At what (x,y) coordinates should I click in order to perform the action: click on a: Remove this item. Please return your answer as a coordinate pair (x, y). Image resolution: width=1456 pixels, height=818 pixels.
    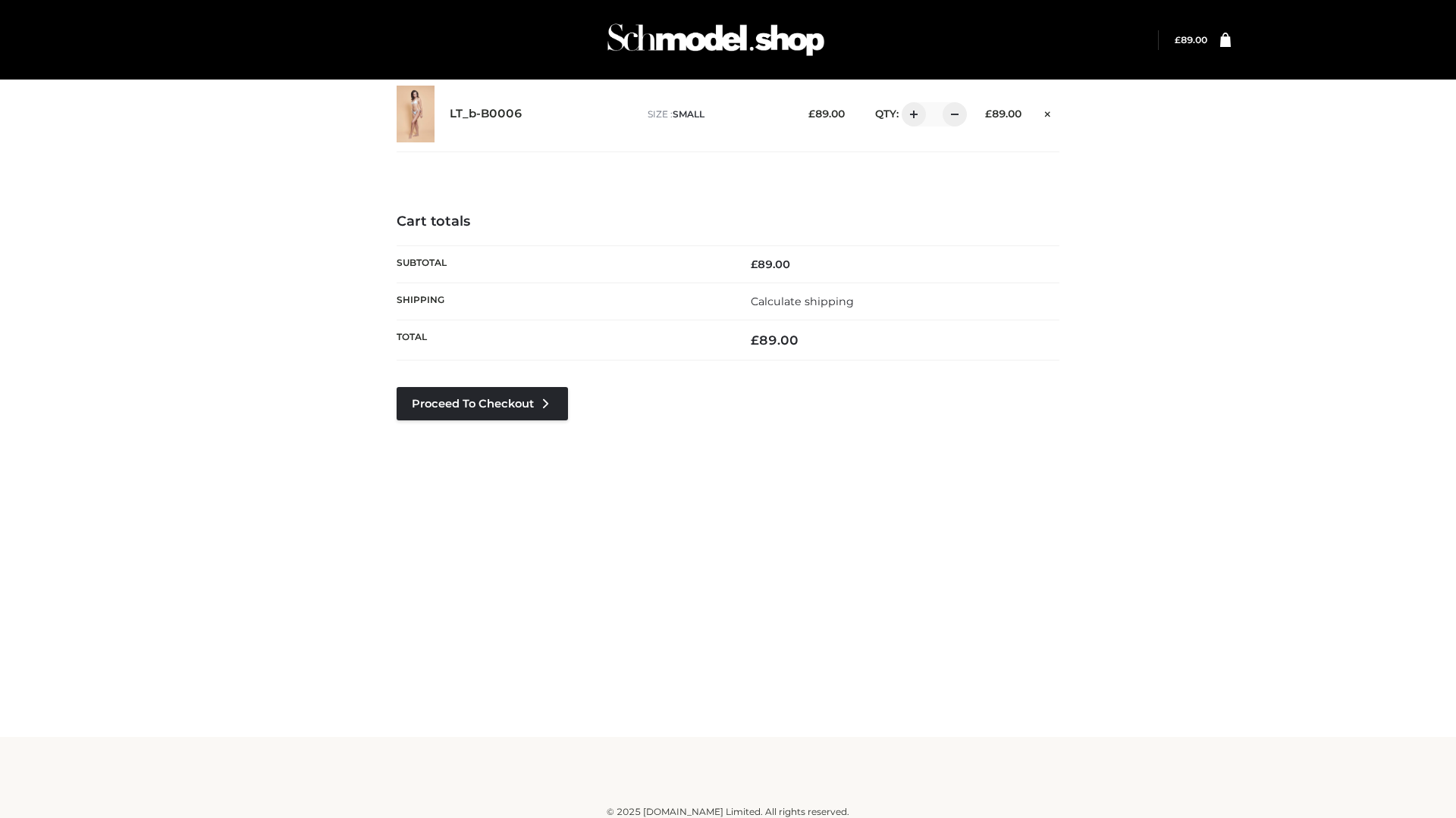
    Looking at the image, I should click on (1047, 112).